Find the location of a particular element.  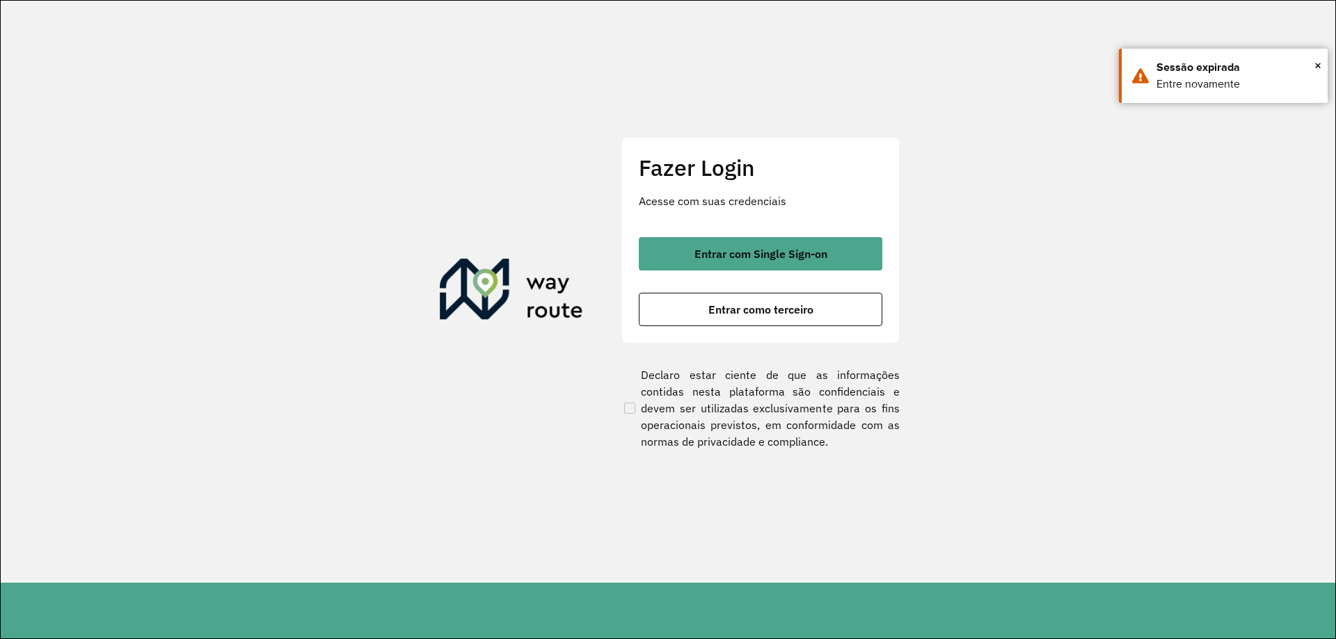

label: Declaro estar ciente de que as informações contidas nesta plataforma são confidenciais e devem se... is located at coordinates (761, 408).